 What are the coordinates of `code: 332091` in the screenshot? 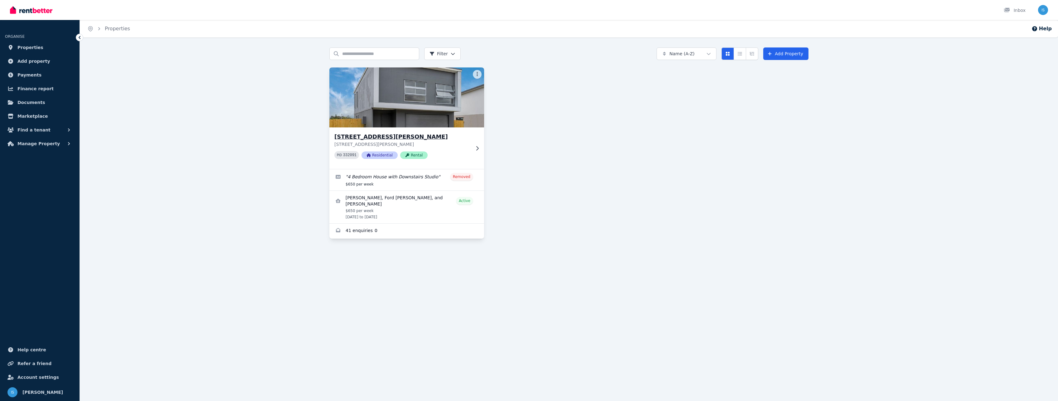 It's located at (350, 155).